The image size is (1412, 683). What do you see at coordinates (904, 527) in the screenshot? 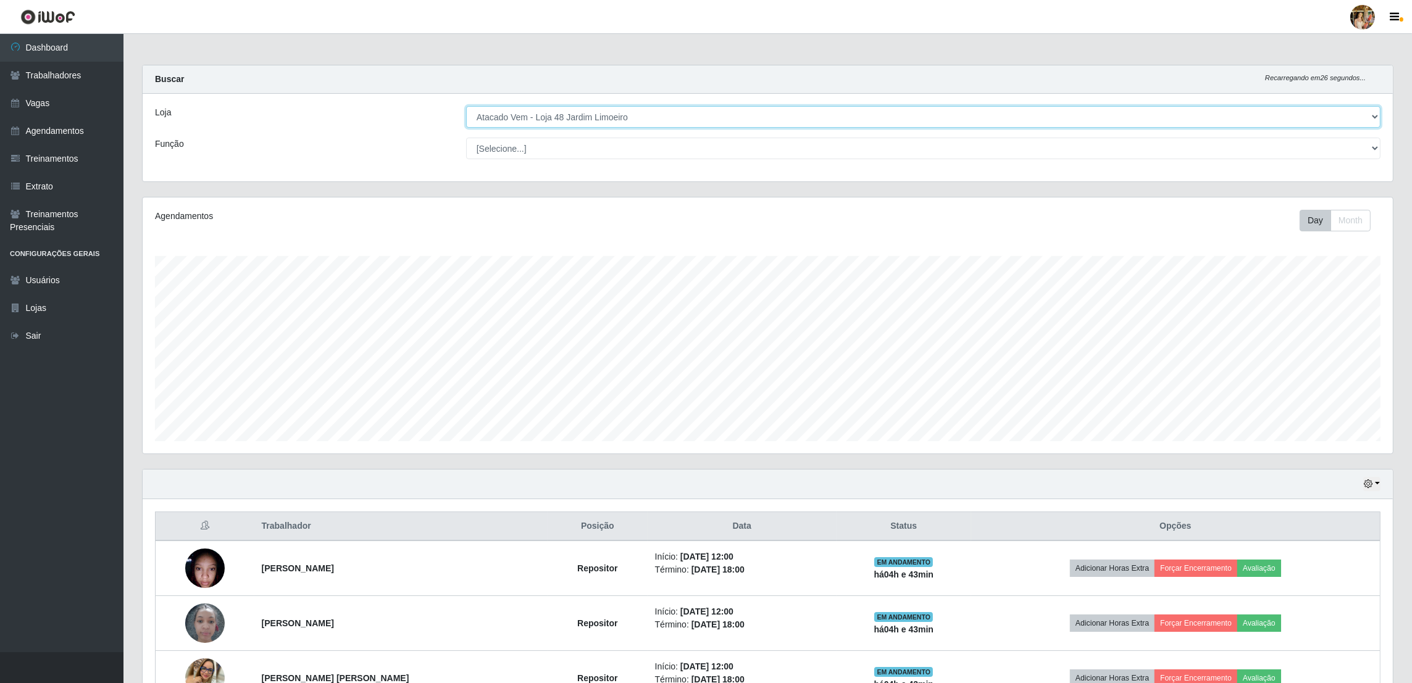
I see `th: Status` at bounding box center [904, 527].